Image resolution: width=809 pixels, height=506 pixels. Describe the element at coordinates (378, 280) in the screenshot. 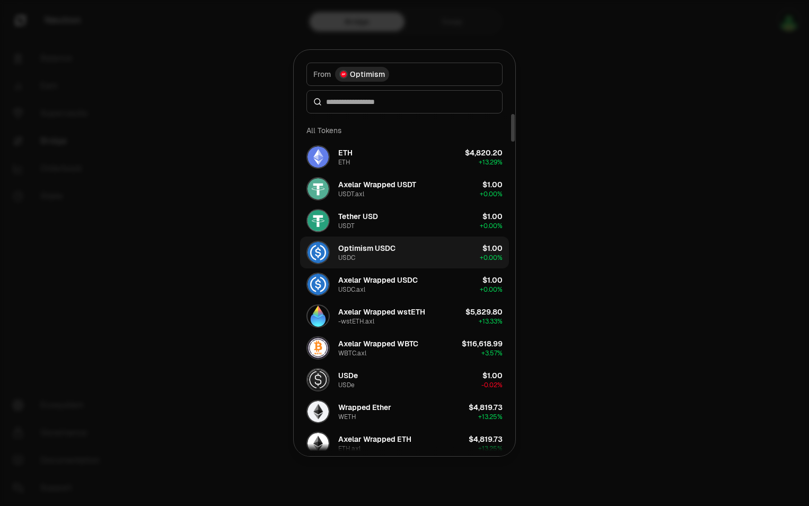

I see `div: Axelar Wrapped USDC` at that location.